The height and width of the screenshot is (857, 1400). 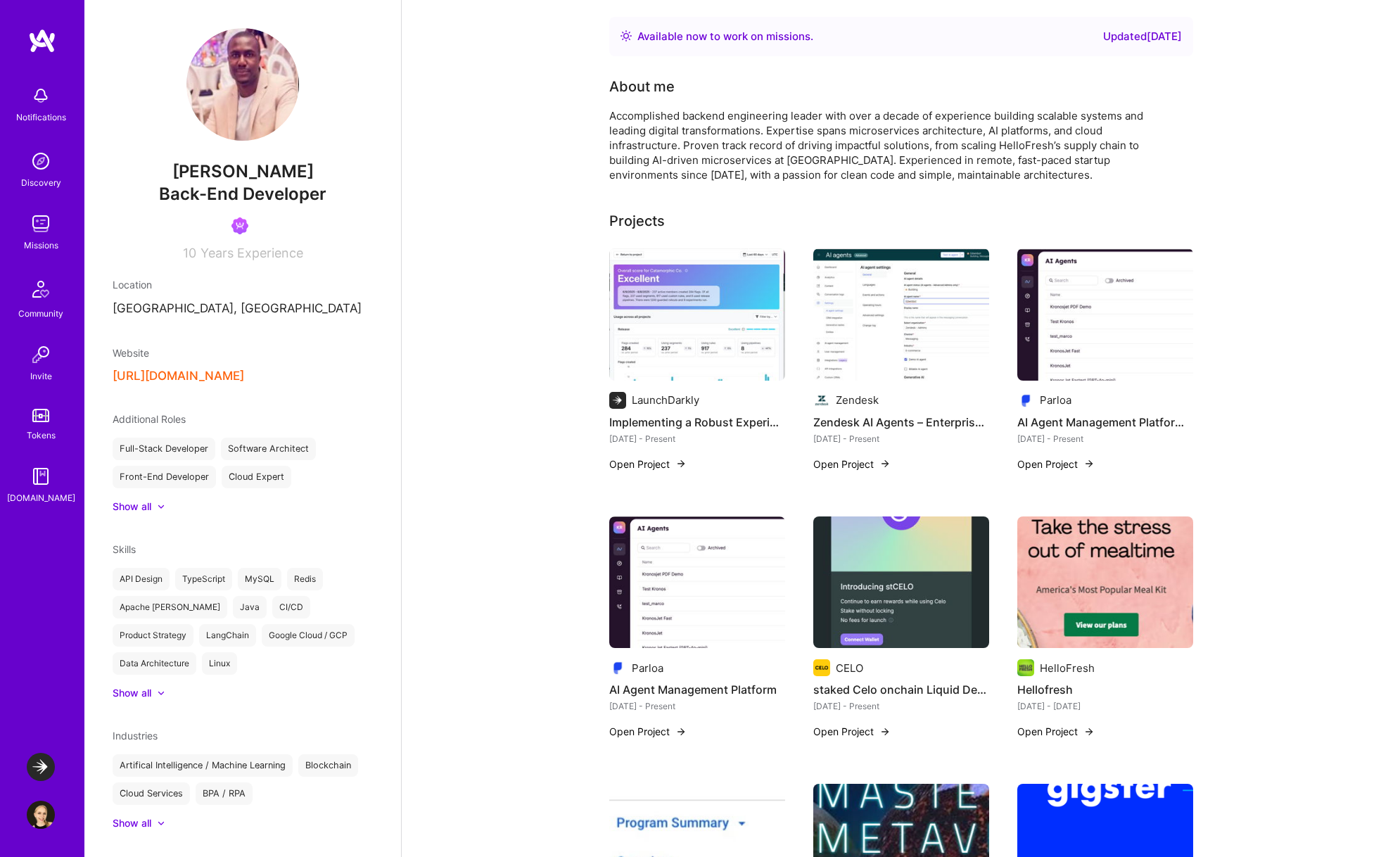 I want to click on div: LaunchDarkly, so click(x=666, y=400).